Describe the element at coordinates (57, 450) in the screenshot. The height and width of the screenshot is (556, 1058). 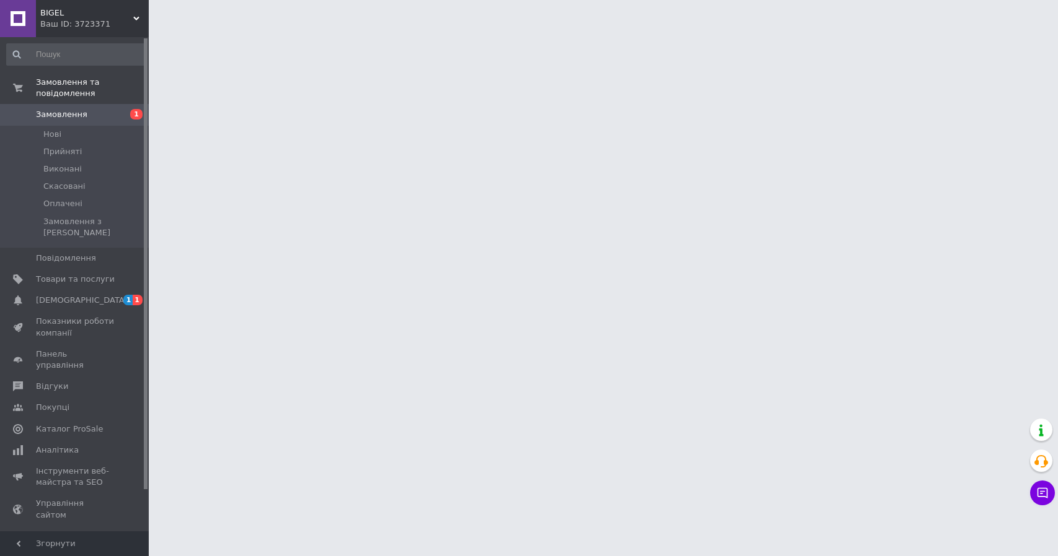
I see `span: Аналітика` at that location.